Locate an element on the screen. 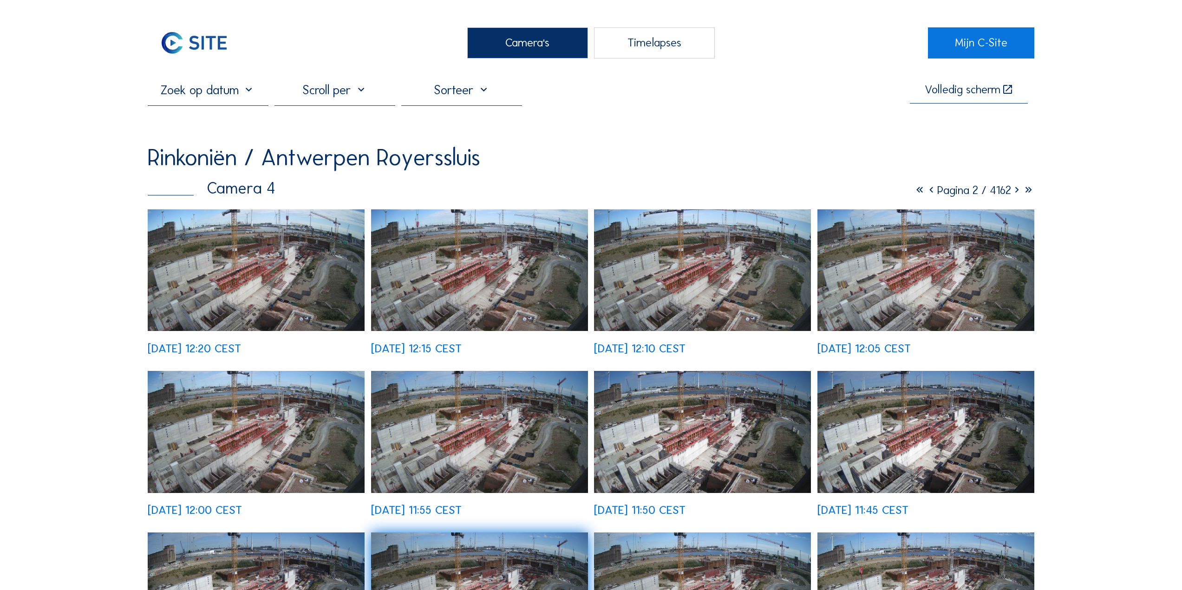  div: Timelapses is located at coordinates (654, 43).